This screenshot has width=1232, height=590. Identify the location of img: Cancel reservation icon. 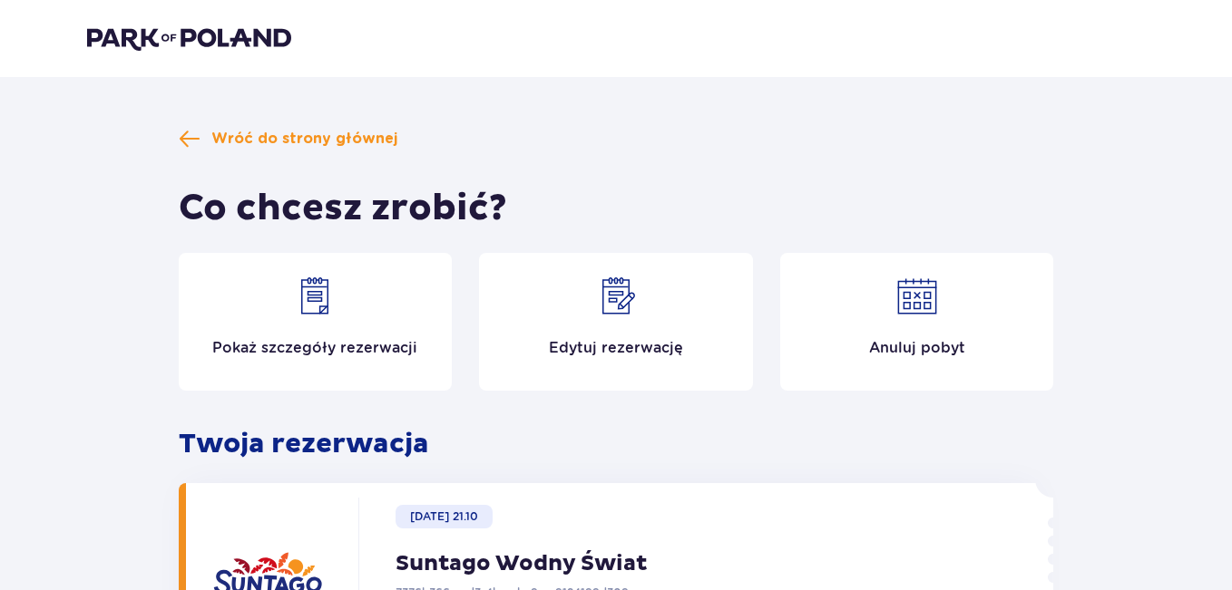
(917, 297).